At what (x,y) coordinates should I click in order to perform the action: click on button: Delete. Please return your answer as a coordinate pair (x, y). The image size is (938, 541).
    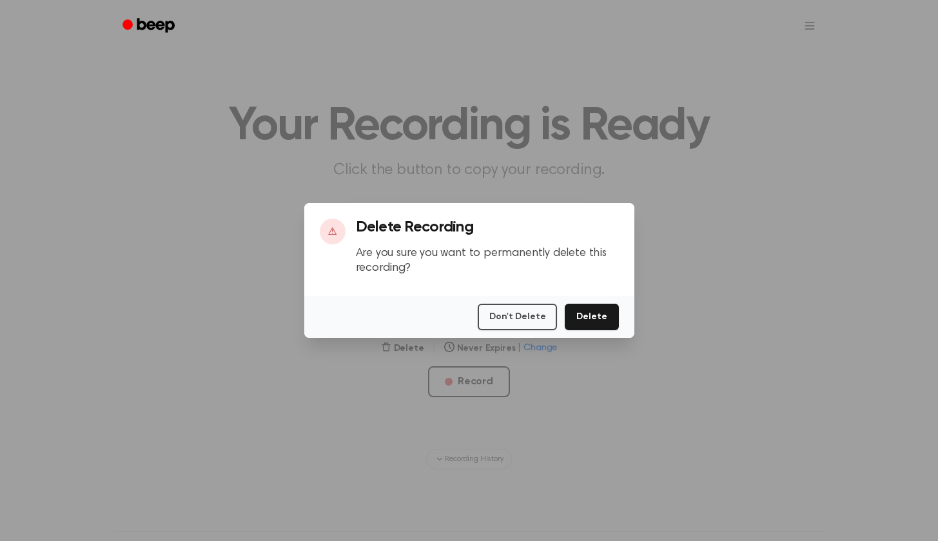
    Looking at the image, I should click on (591, 317).